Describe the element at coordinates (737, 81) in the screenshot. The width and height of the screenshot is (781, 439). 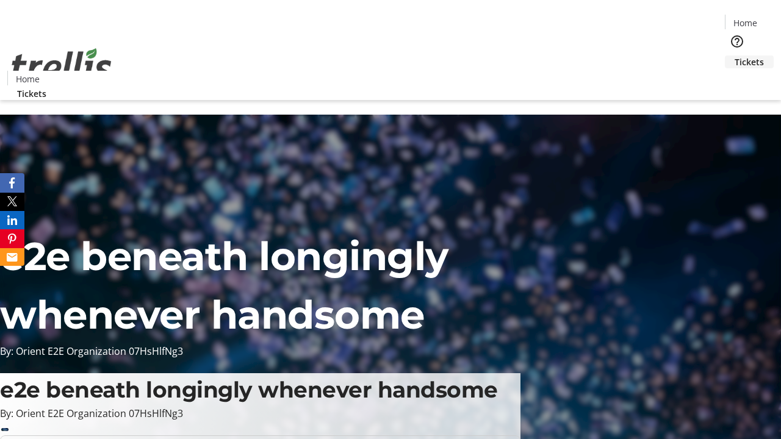
I see `button: Cart` at that location.